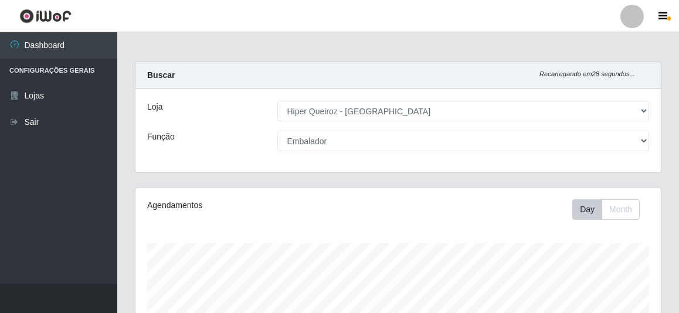 This screenshot has width=679, height=313. What do you see at coordinates (621, 209) in the screenshot?
I see `button: Month` at bounding box center [621, 209].